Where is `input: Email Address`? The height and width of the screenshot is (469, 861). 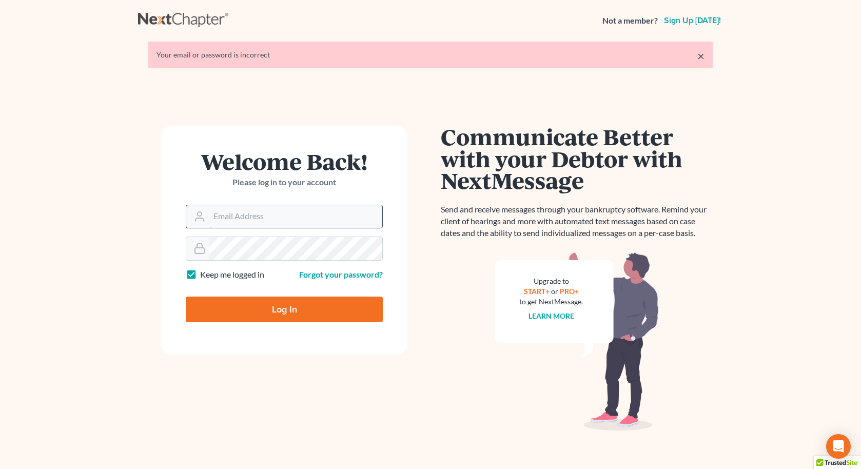 input: Email Address is located at coordinates (296, 217).